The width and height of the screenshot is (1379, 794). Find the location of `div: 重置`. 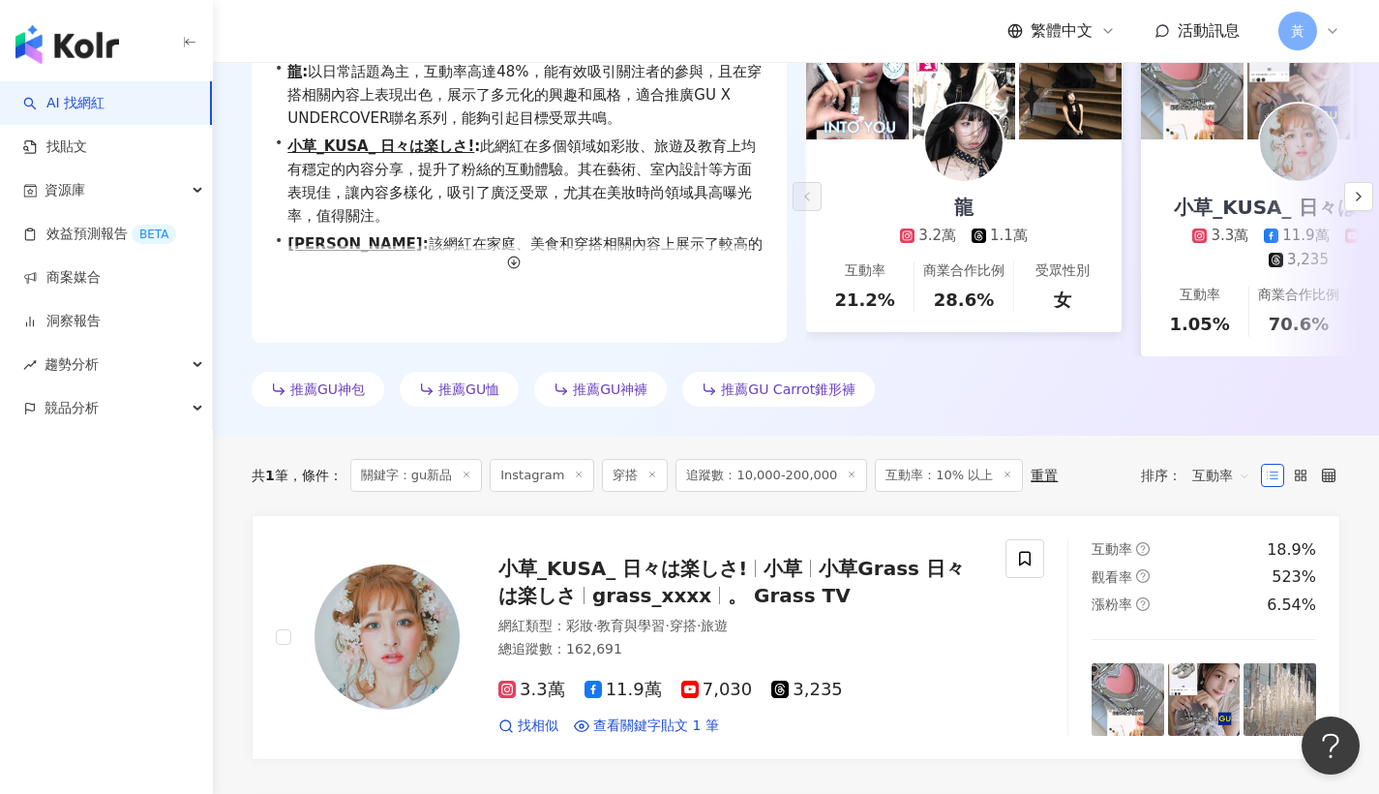

div: 重置 is located at coordinates (1044, 475).